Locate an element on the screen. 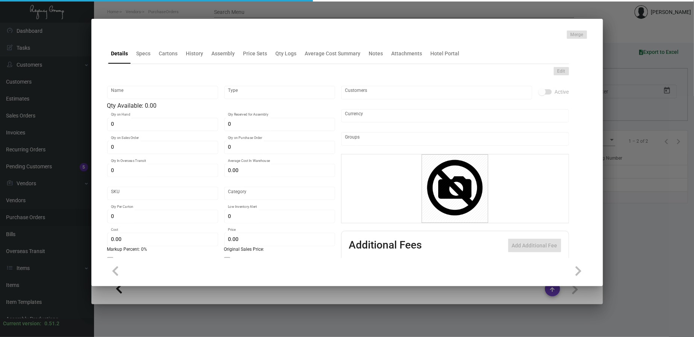 The image size is (694, 337). div: Qty Available: 0.00 is located at coordinates (221, 106).